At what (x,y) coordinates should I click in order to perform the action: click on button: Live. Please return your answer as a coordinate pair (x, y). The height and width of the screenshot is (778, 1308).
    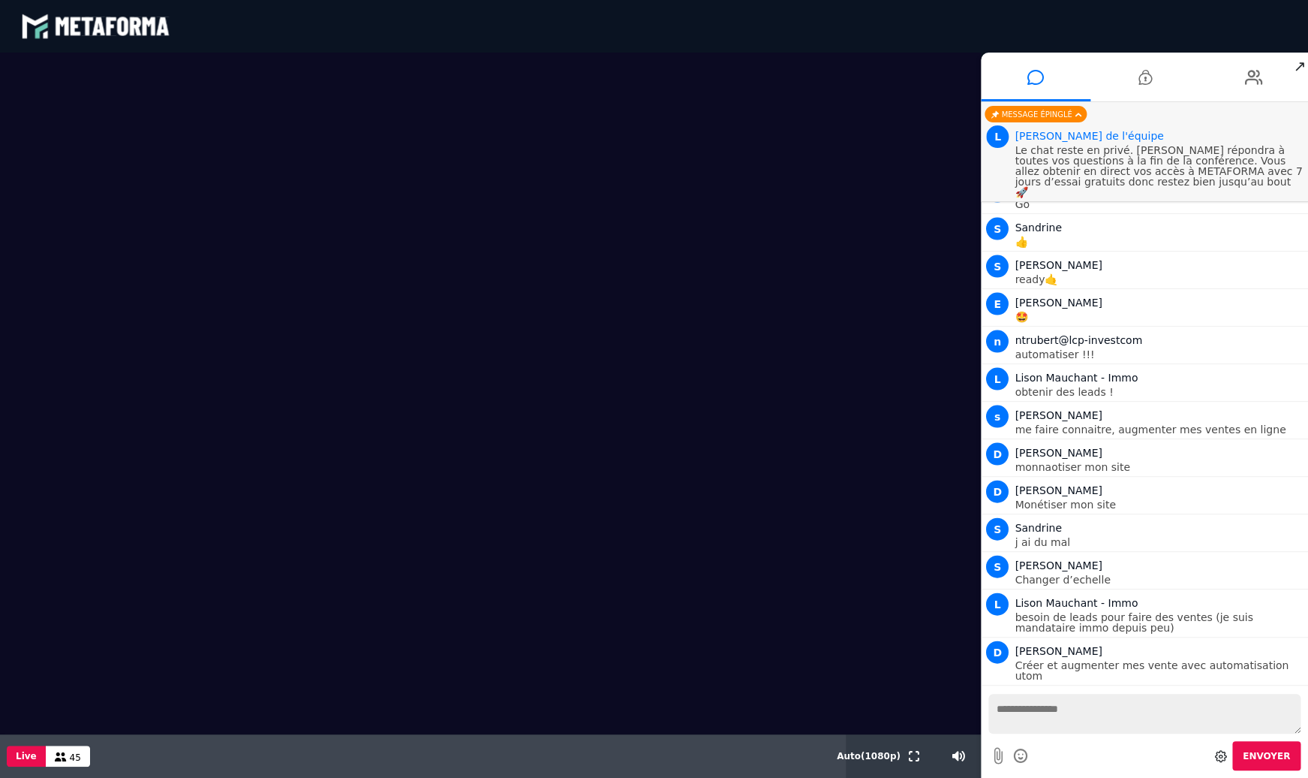
    Looking at the image, I should click on (26, 756).